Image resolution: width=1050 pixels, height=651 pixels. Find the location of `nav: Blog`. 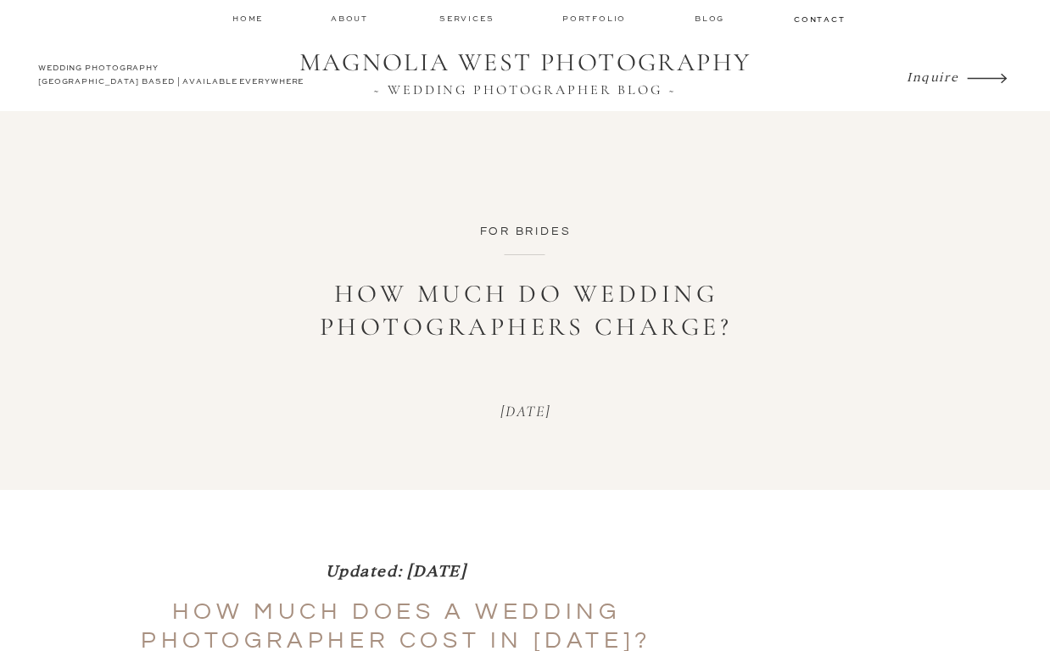

nav: Blog is located at coordinates (711, 19).